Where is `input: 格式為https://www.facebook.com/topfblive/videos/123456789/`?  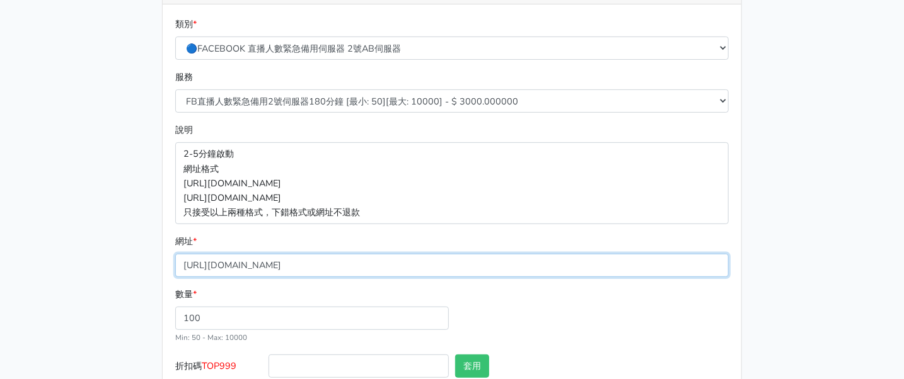
input: 格式為https://www.facebook.com/topfblive/videos/123456789/ is located at coordinates (452, 265).